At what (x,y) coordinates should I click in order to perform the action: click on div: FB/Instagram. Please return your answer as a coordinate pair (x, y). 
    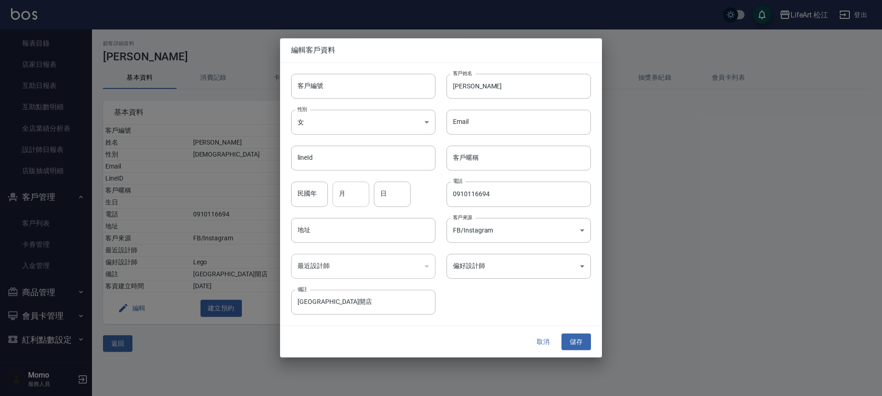
    Looking at the image, I should click on (519, 230).